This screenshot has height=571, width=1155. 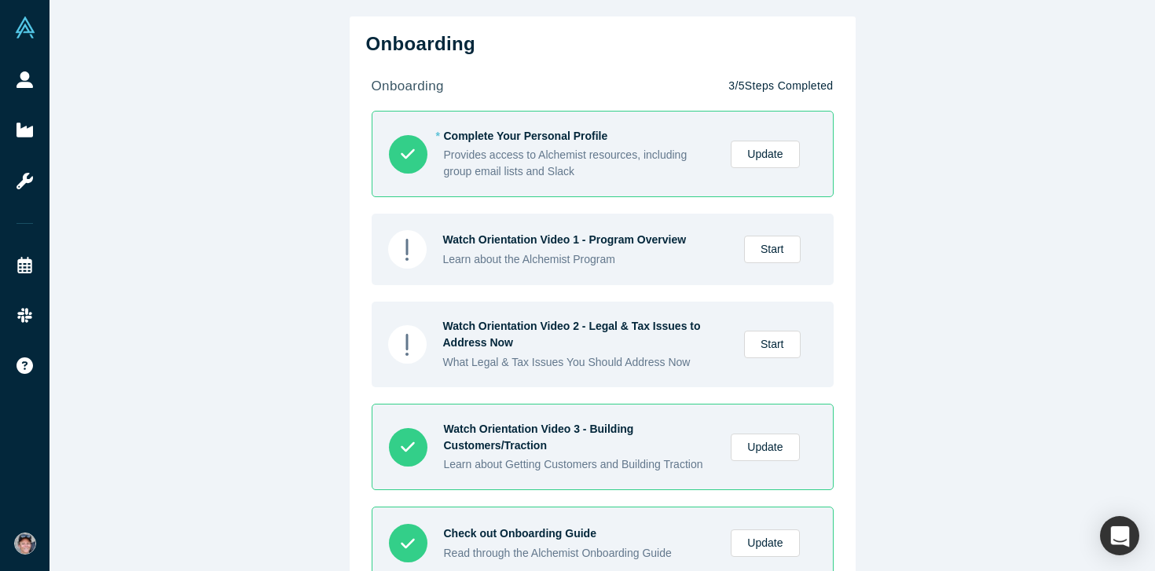 What do you see at coordinates (586, 240) in the screenshot?
I see `div: Watch Orientation Video 1 - Program Overview` at bounding box center [586, 240].